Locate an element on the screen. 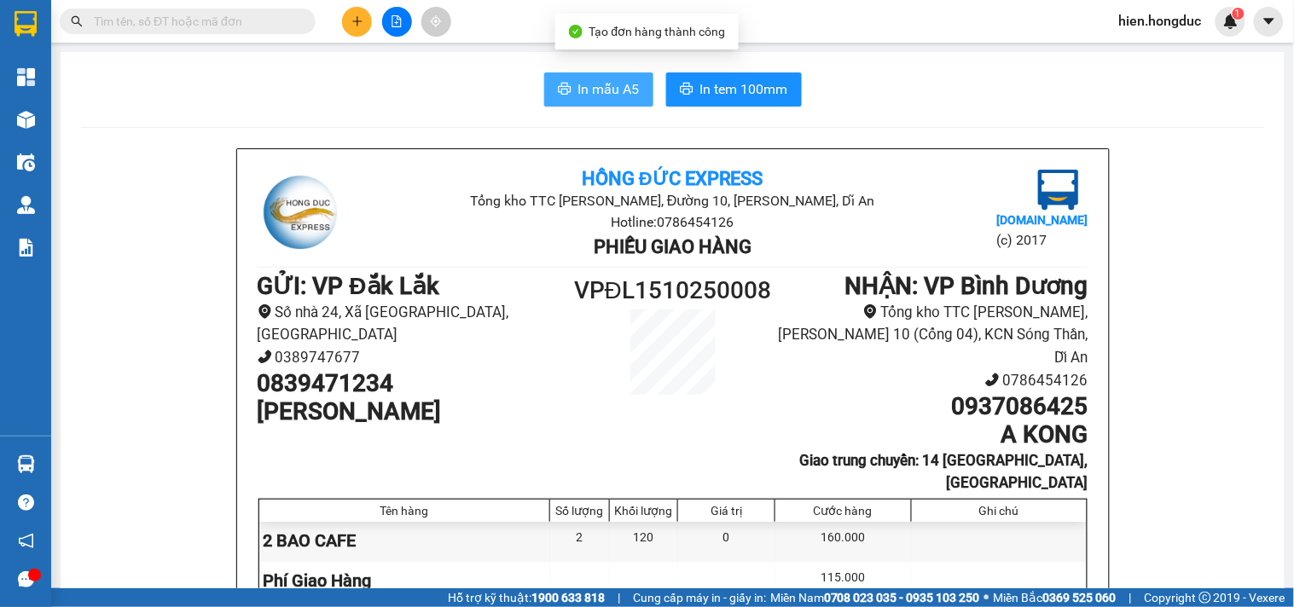 The image size is (1294, 607). span: Nhận: is located at coordinates (166, 25).